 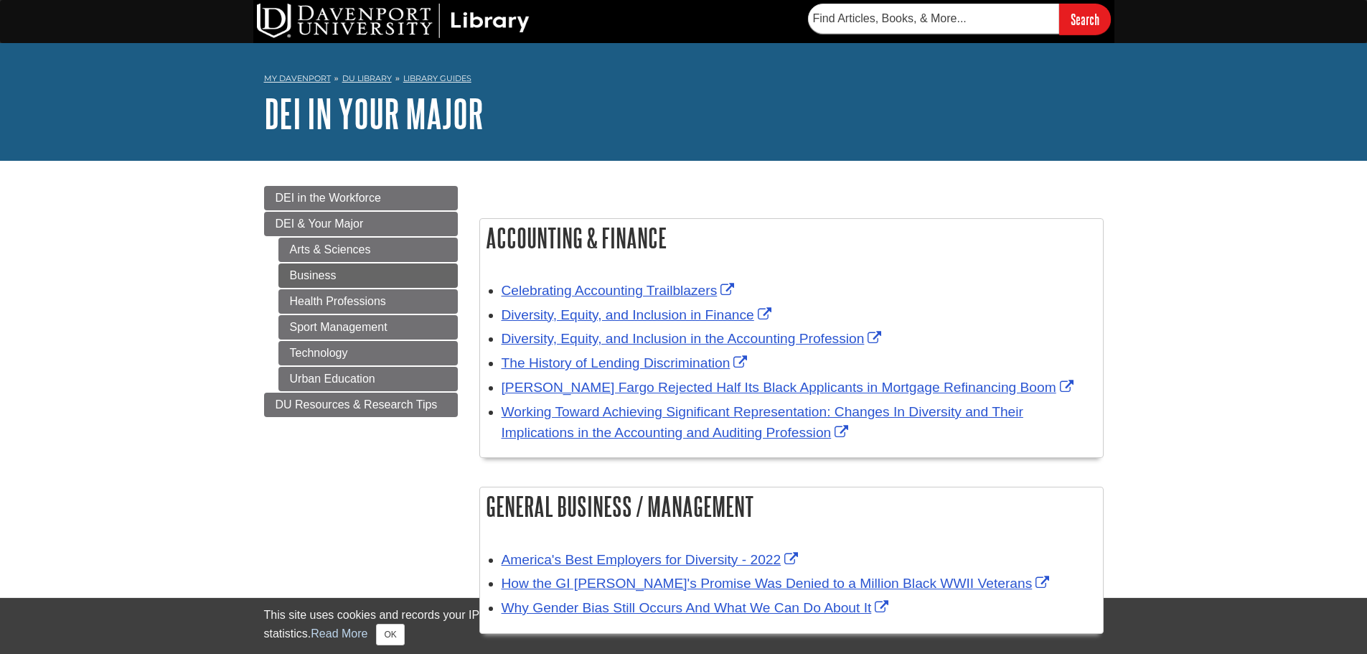 What do you see at coordinates (361, 198) in the screenshot?
I see `a: DEI in the Workforce` at bounding box center [361, 198].